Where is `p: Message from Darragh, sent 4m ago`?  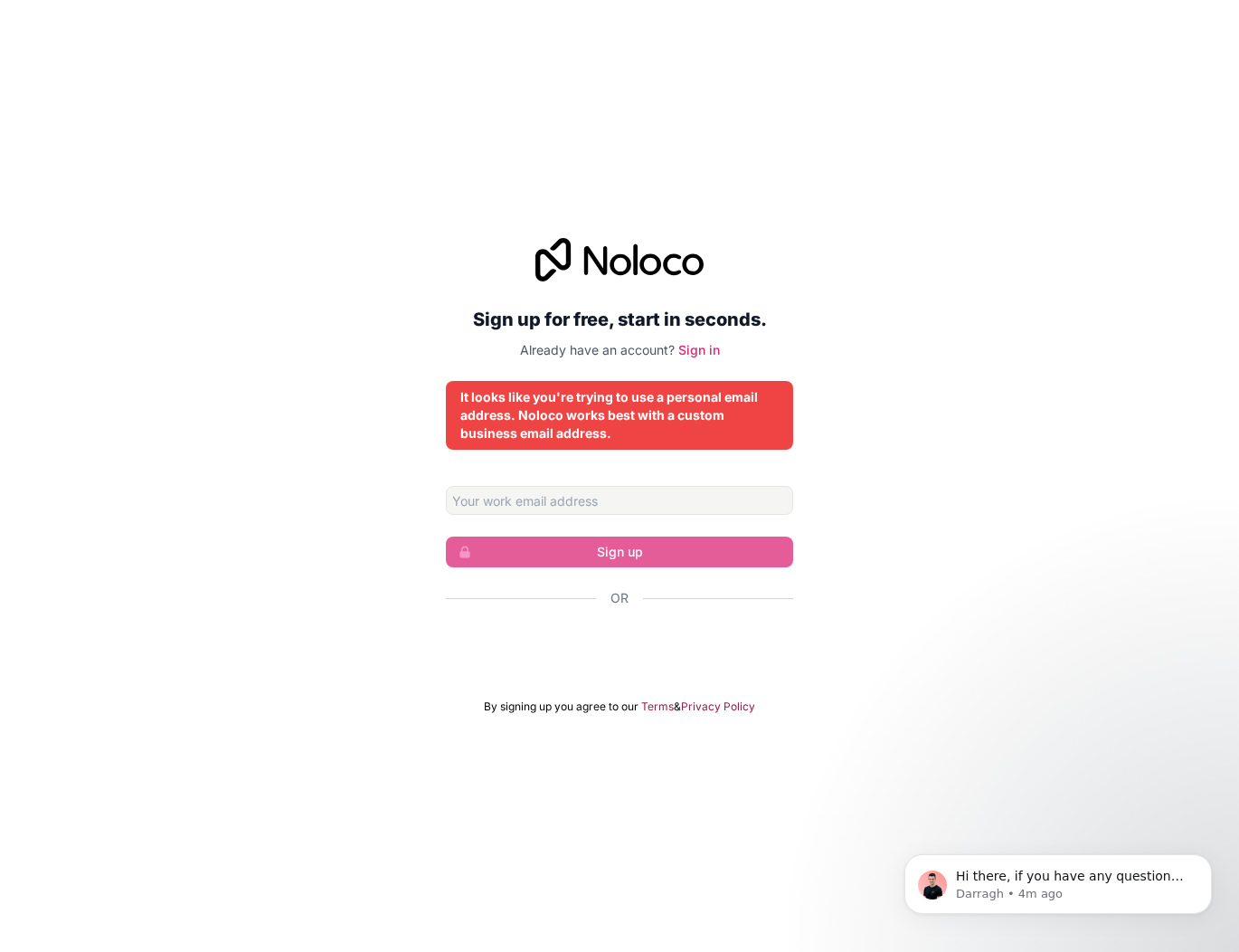 p: Message from Darragh, sent 4m ago is located at coordinates (195, 78).